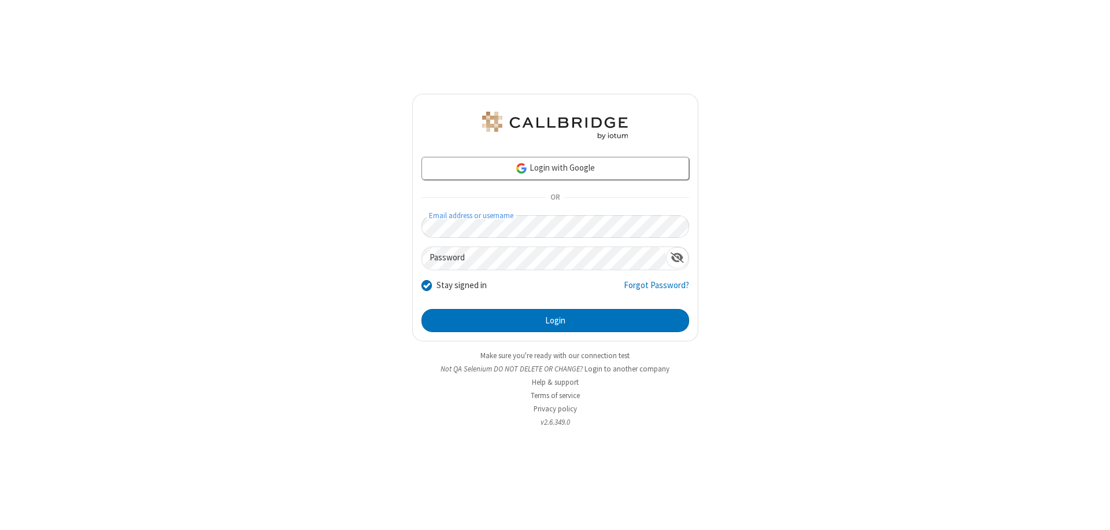  I want to click on a: Privacy policy, so click(555, 408).